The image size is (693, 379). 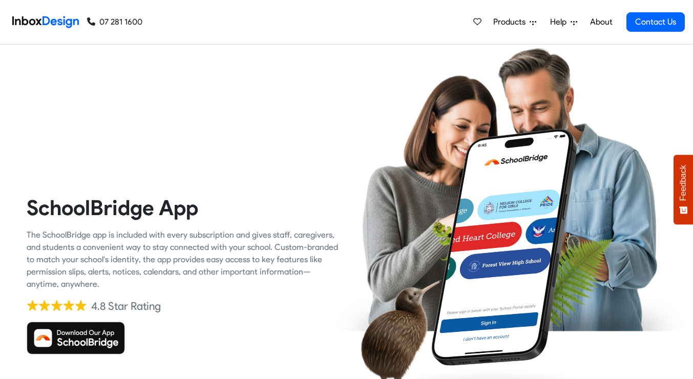 What do you see at coordinates (563, 22) in the screenshot?
I see `a: Help` at bounding box center [563, 22].